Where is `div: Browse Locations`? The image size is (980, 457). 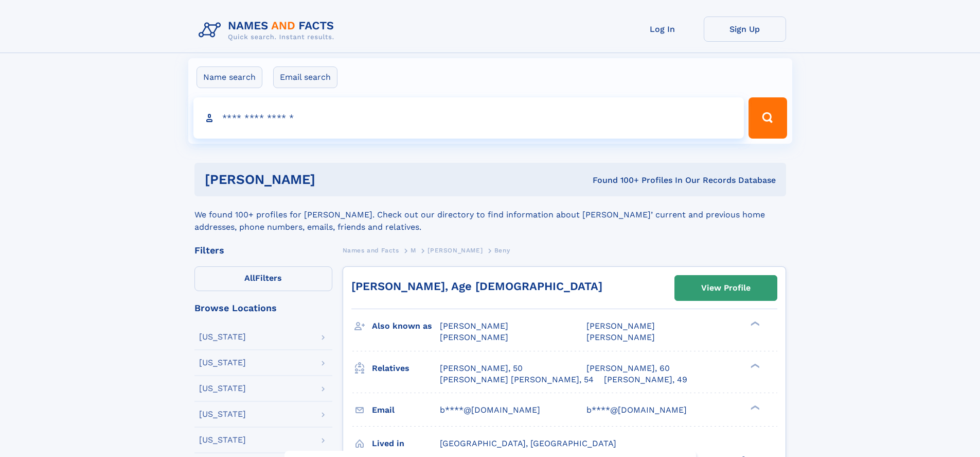 div: Browse Locations is located at coordinates (264, 308).